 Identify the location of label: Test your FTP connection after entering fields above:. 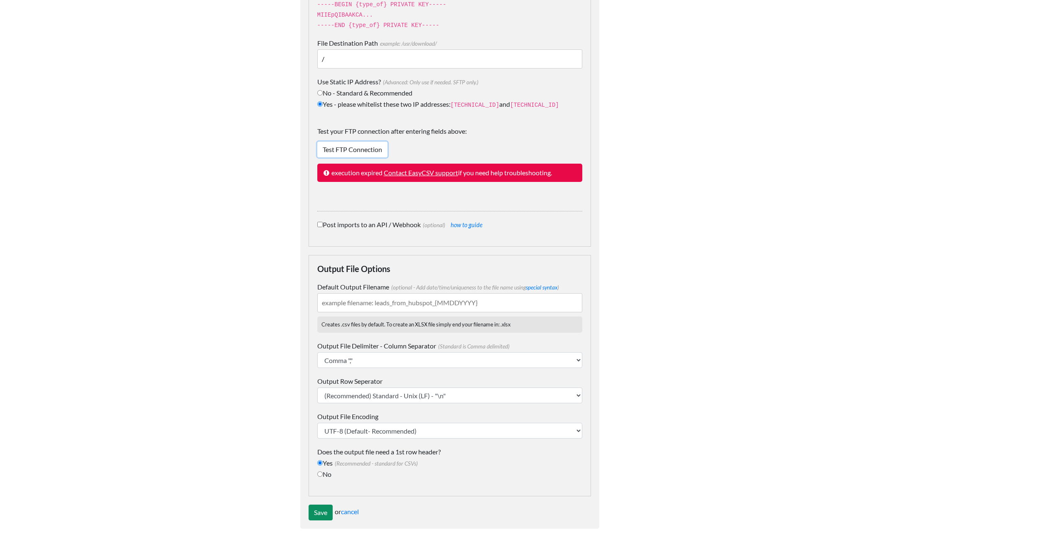
(450, 133).